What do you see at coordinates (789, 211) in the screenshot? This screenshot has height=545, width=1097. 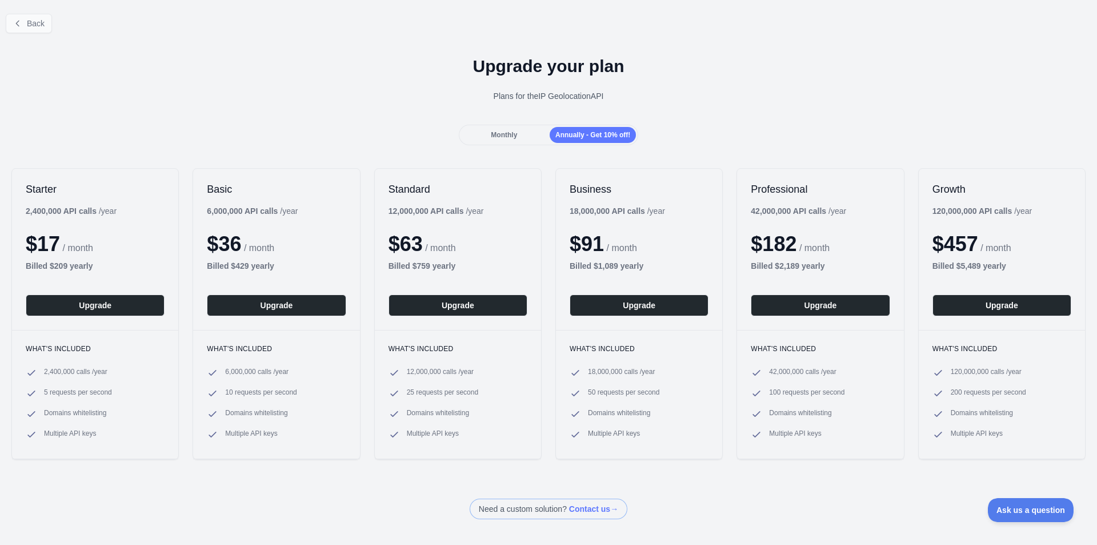 I see `b: 42,000,000 API calls` at bounding box center [789, 211].